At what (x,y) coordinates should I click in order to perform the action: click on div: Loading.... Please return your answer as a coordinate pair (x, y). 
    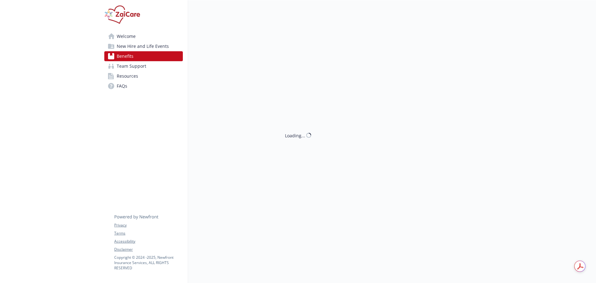
    Looking at the image, I should click on (295, 135).